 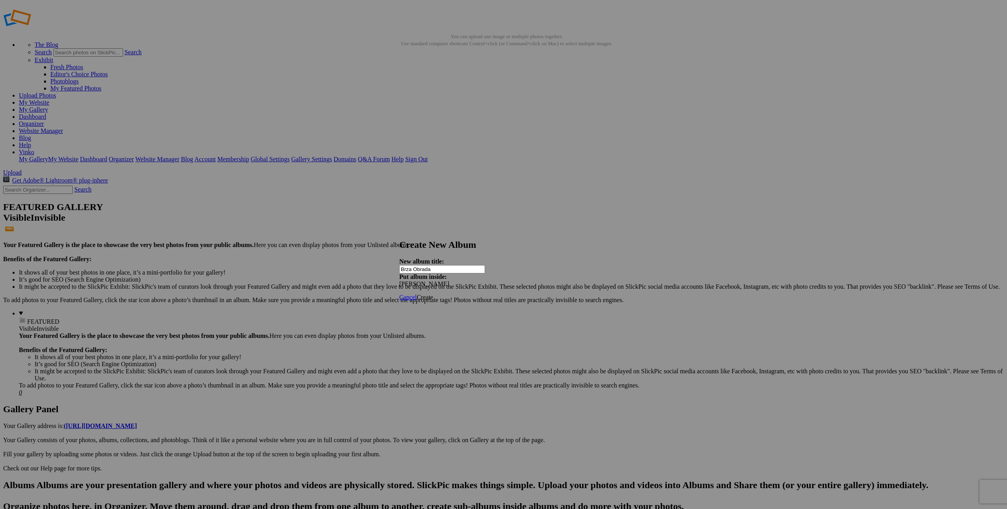 I want to click on span: Create, so click(x=425, y=297).